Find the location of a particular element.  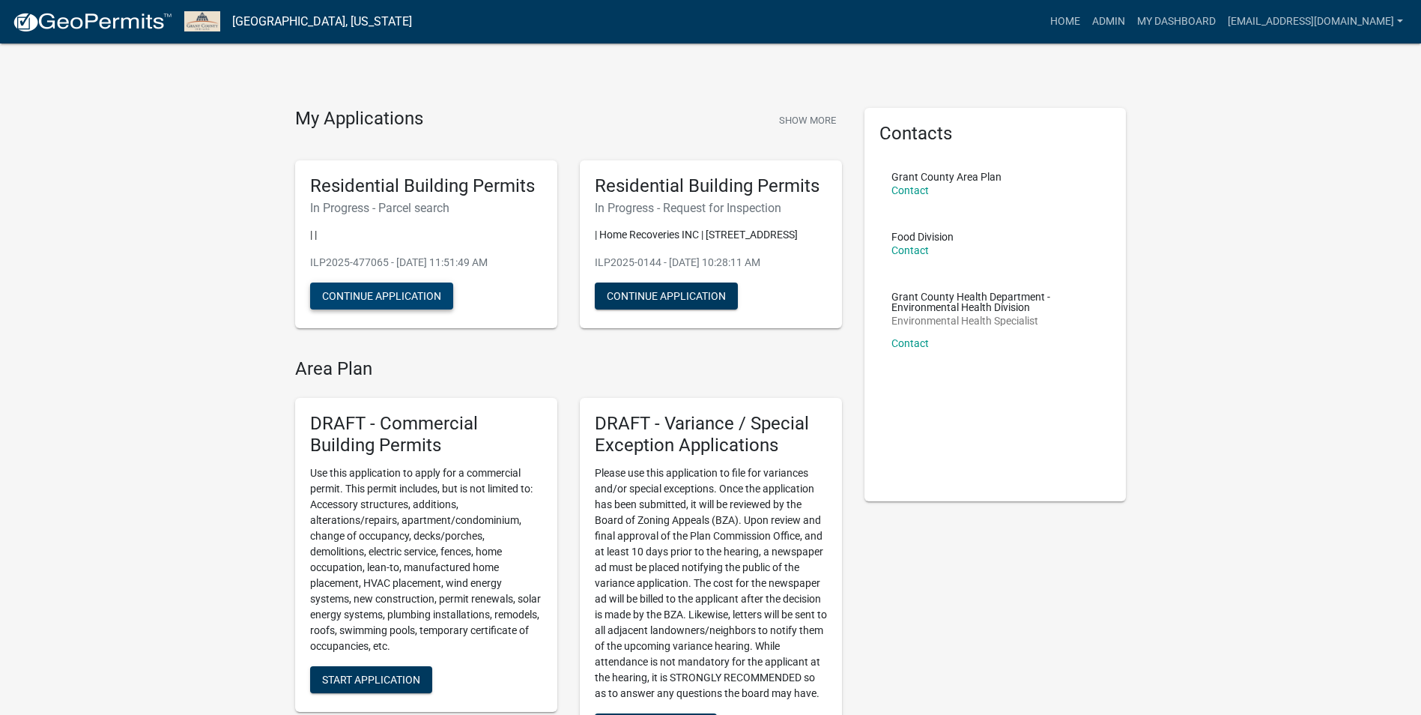

h6: In Progress - Parcel search is located at coordinates (426, 207).